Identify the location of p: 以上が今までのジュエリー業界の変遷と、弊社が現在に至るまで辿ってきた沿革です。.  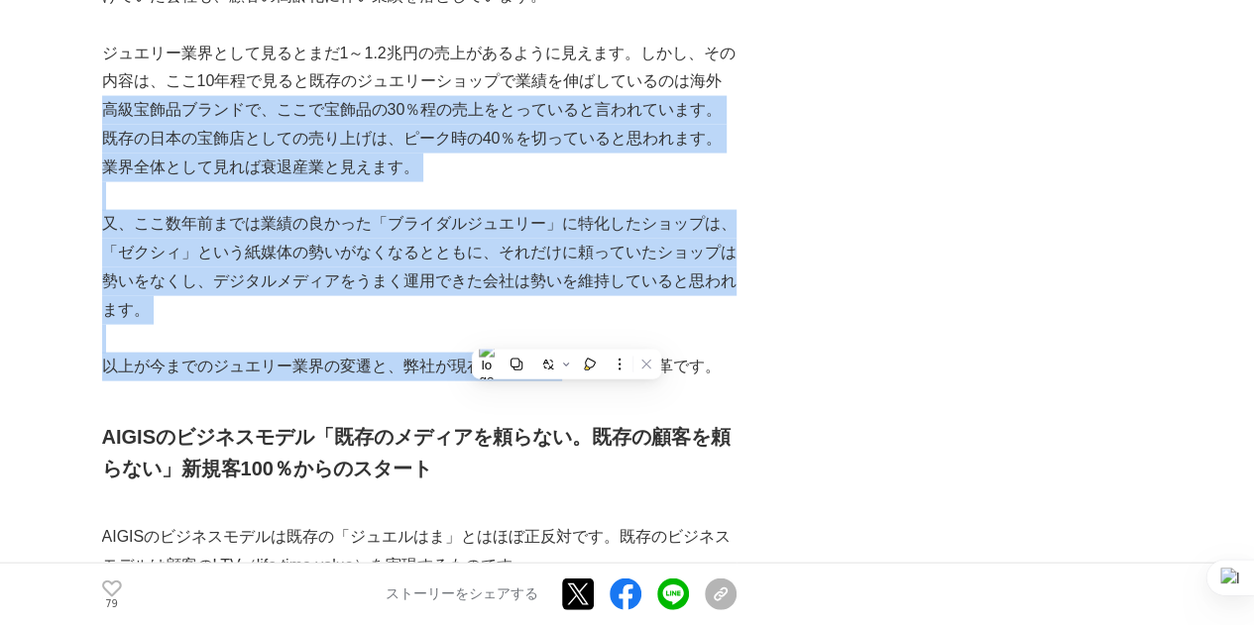
(419, 367).